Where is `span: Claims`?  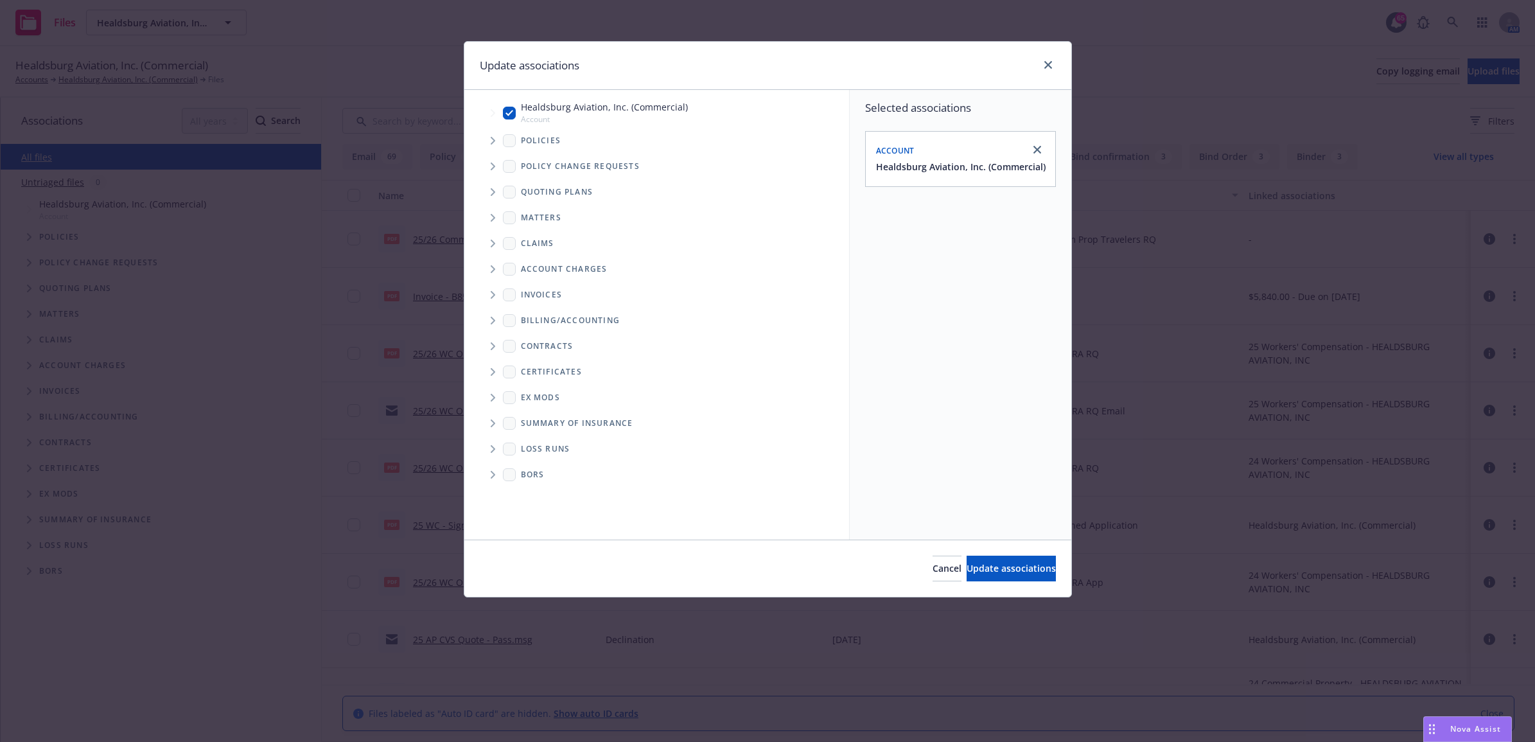
span: Claims is located at coordinates (537, 243).